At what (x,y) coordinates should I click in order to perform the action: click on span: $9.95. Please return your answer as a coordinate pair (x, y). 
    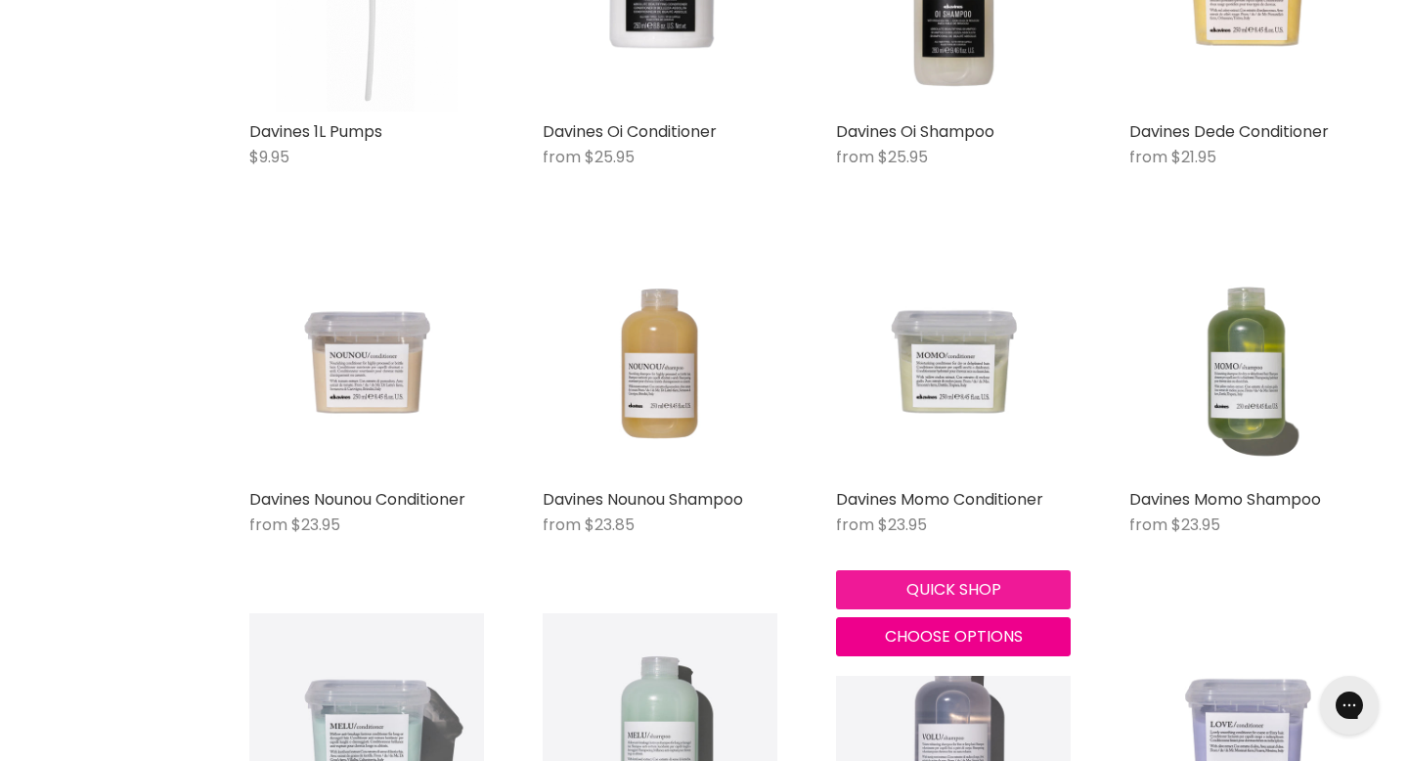
    Looking at the image, I should click on (269, 156).